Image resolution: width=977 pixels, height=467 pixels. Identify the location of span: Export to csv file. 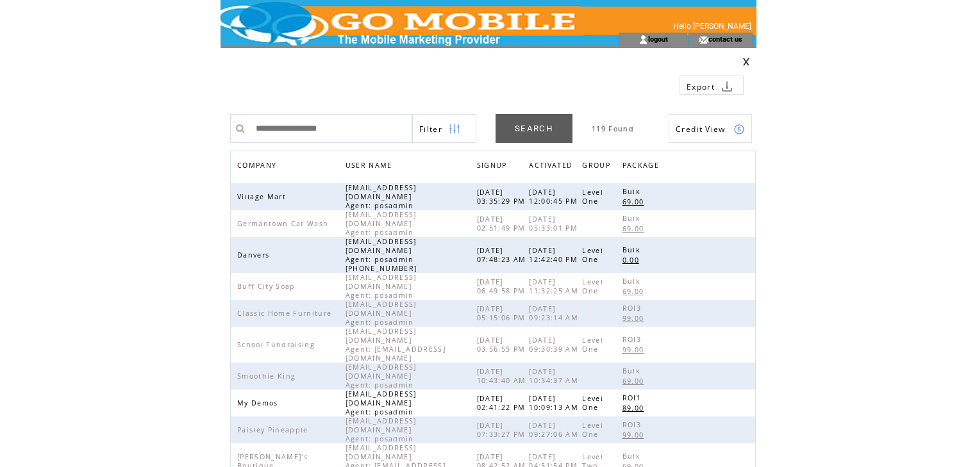
(701, 87).